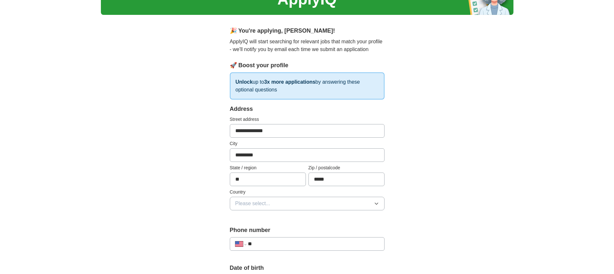 Image resolution: width=614 pixels, height=274 pixels. What do you see at coordinates (307, 109) in the screenshot?
I see `div: Address` at bounding box center [307, 109].